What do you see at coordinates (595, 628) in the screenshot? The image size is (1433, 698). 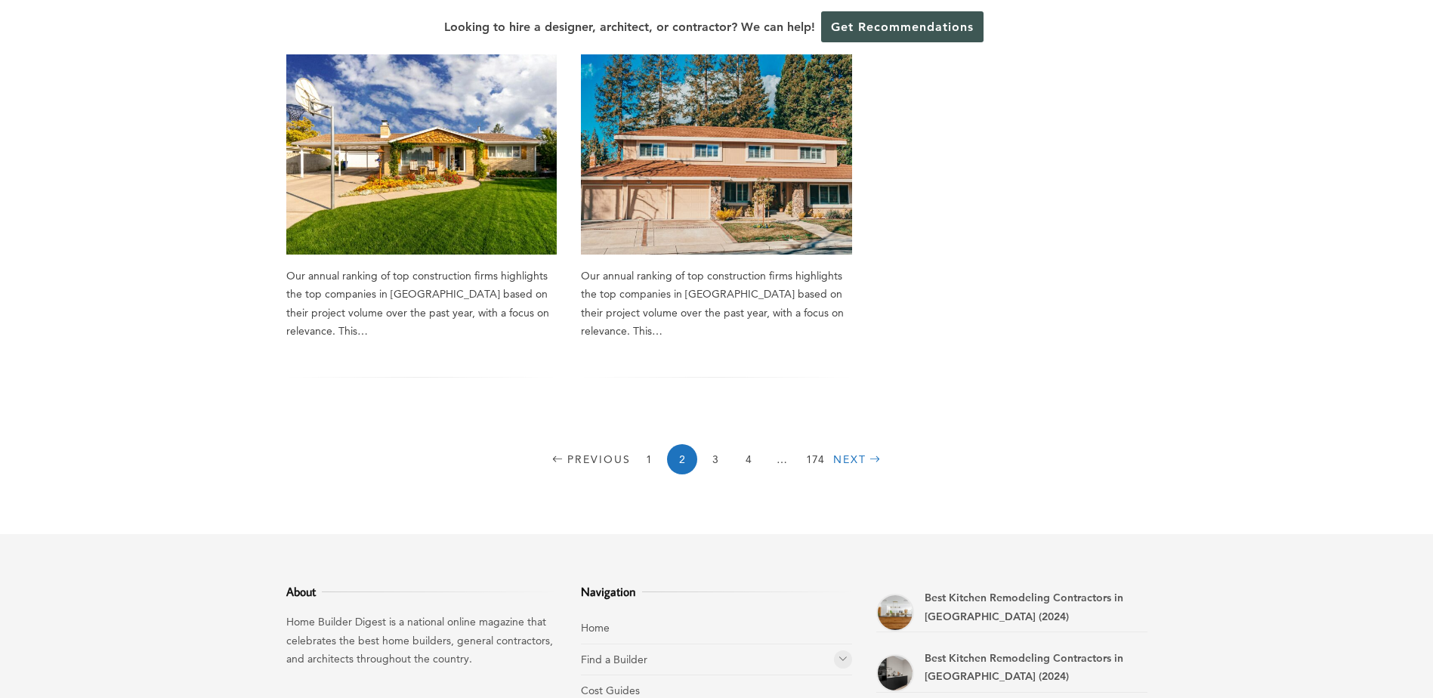 I see `a: Home` at bounding box center [595, 628].